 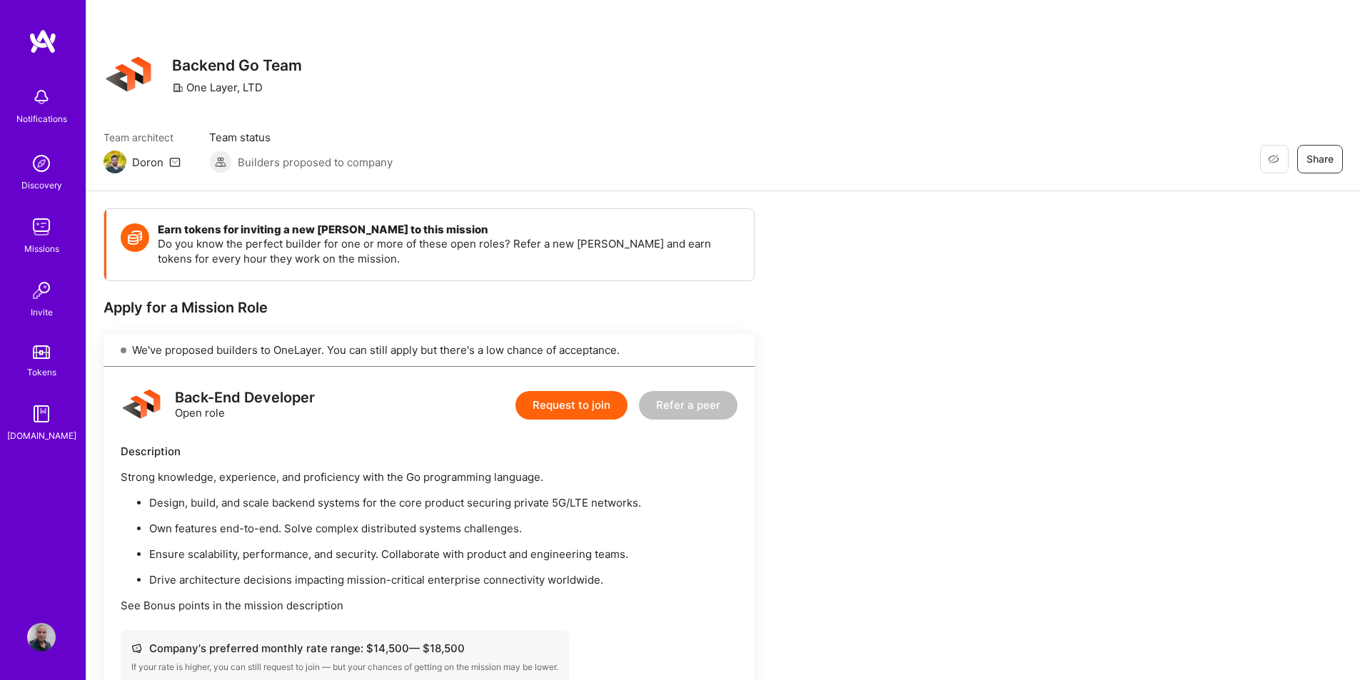 I want to click on span: Team architect, so click(x=142, y=137).